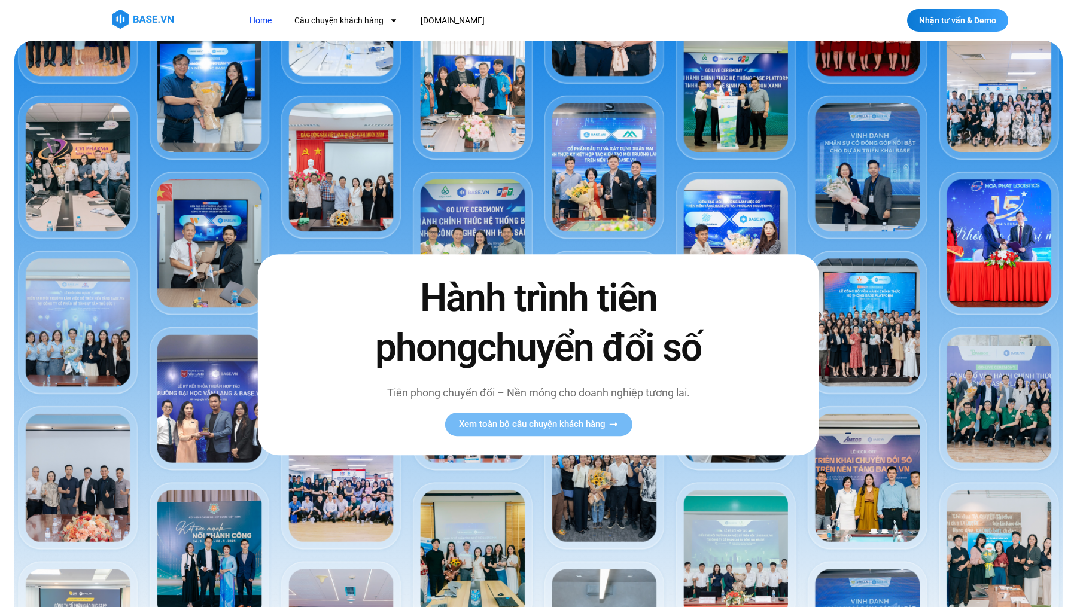 The image size is (1077, 607). I want to click on a: Nhận tư vấn & Demo, so click(958, 20).